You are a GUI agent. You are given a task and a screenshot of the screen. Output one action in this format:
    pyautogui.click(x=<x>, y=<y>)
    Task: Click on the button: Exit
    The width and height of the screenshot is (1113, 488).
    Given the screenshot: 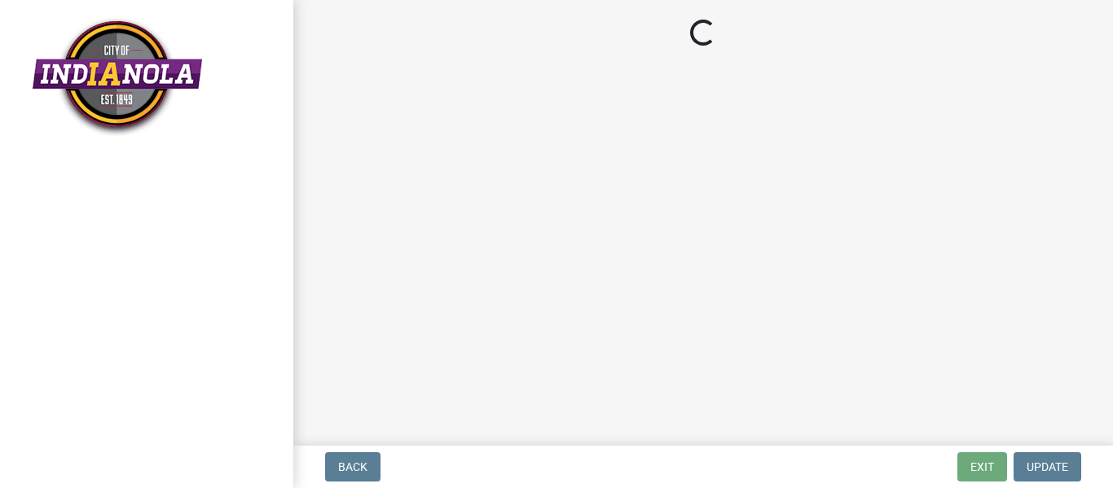 What is the action you would take?
    pyautogui.click(x=982, y=467)
    